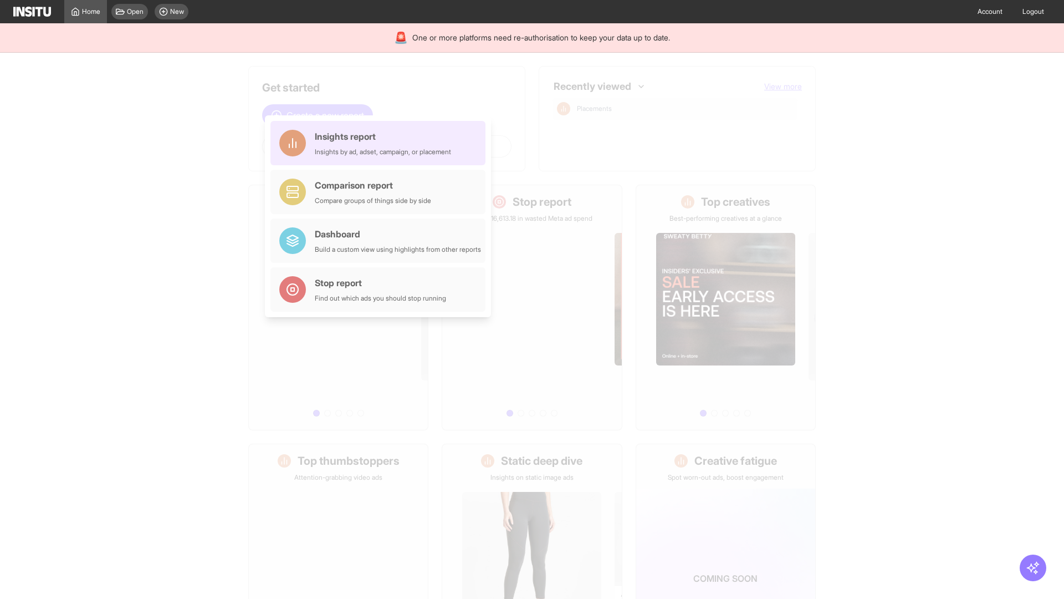 The height and width of the screenshot is (599, 1064). What do you see at coordinates (383, 136) in the screenshot?
I see `div: Insights report` at bounding box center [383, 136].